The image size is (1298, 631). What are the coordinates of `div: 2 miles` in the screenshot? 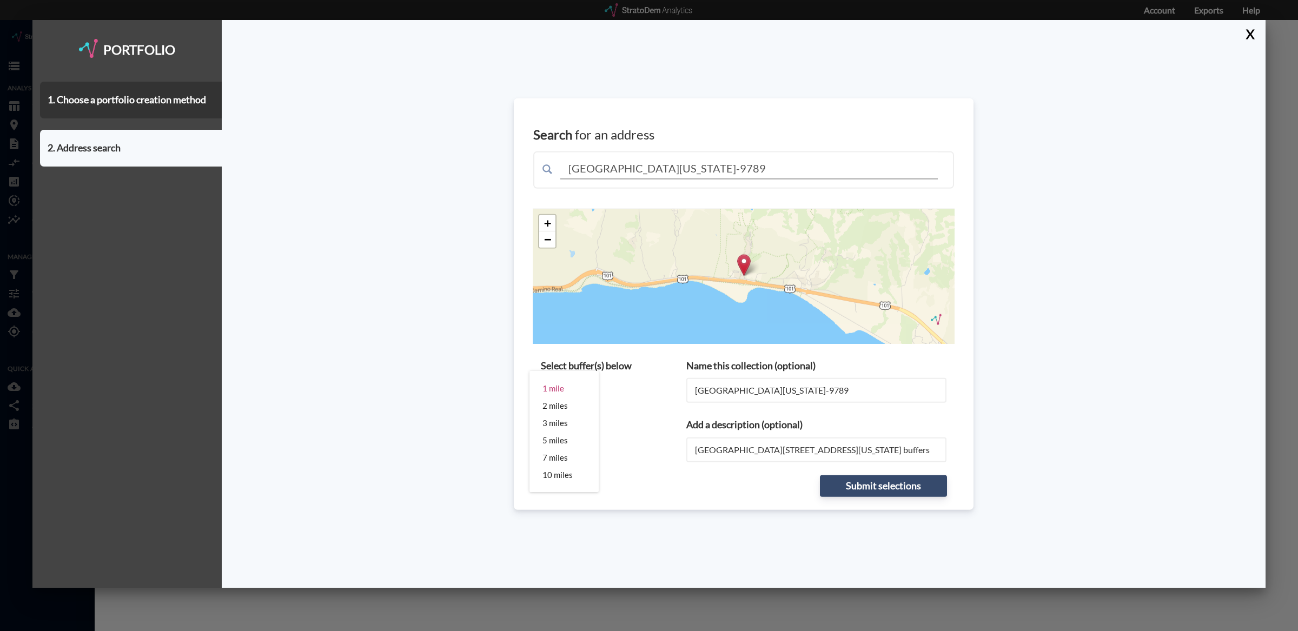 It's located at (564, 406).